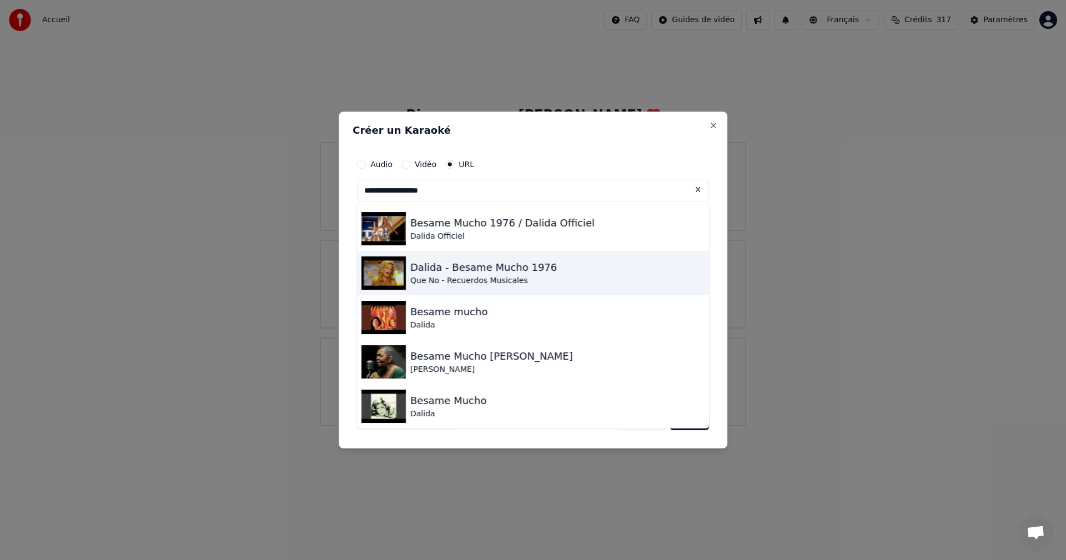 The width and height of the screenshot is (1066, 560). I want to click on div: Dalida Officiel, so click(502, 237).